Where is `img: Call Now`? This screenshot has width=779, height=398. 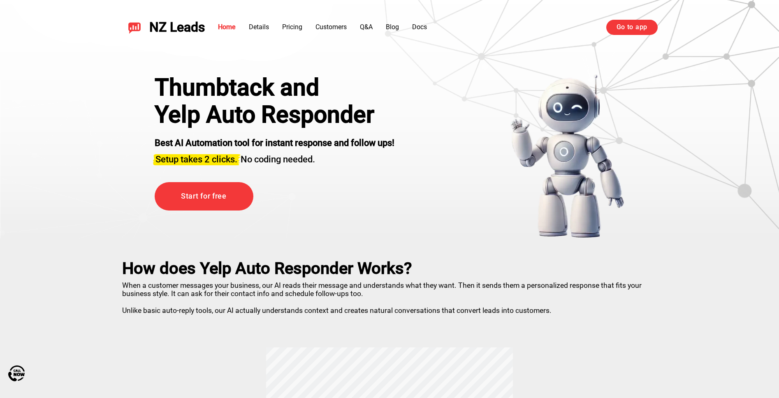
img: Call Now is located at coordinates (16, 374).